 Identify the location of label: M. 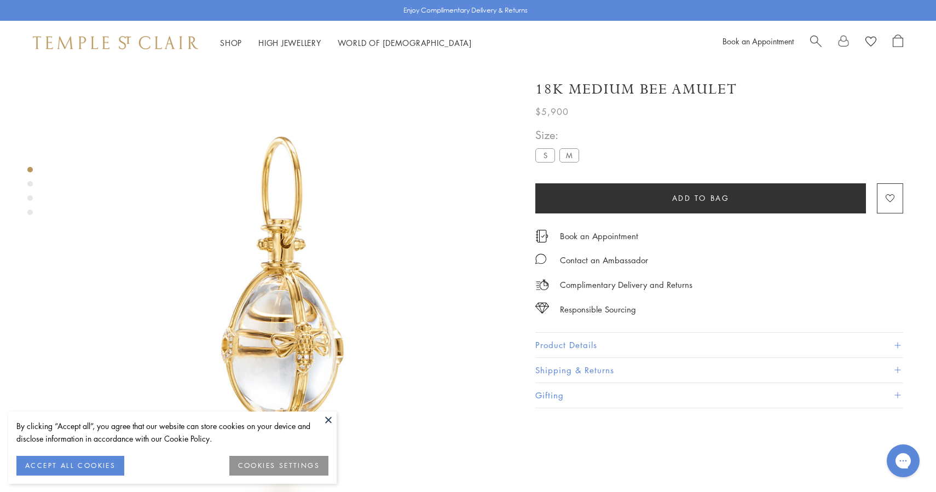
(569, 155).